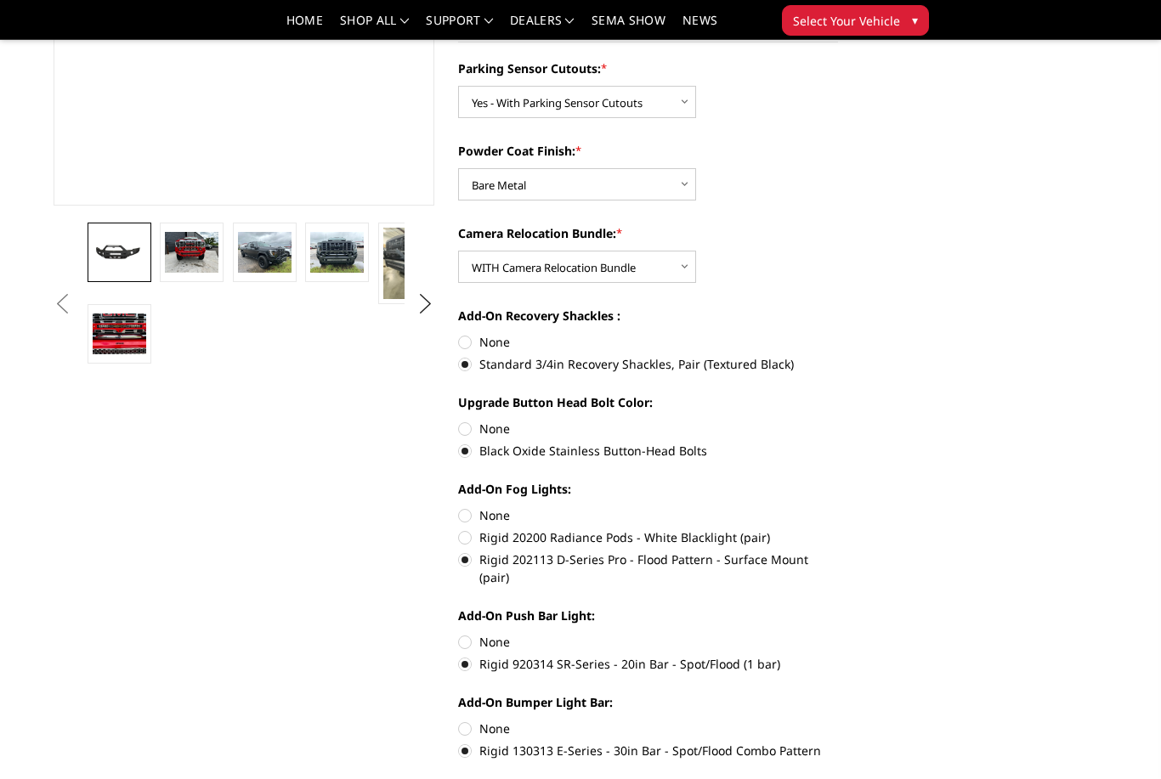 The height and width of the screenshot is (779, 1161). Describe the element at coordinates (648, 702) in the screenshot. I see `label: Add-On Bumper Light Bar:` at that location.